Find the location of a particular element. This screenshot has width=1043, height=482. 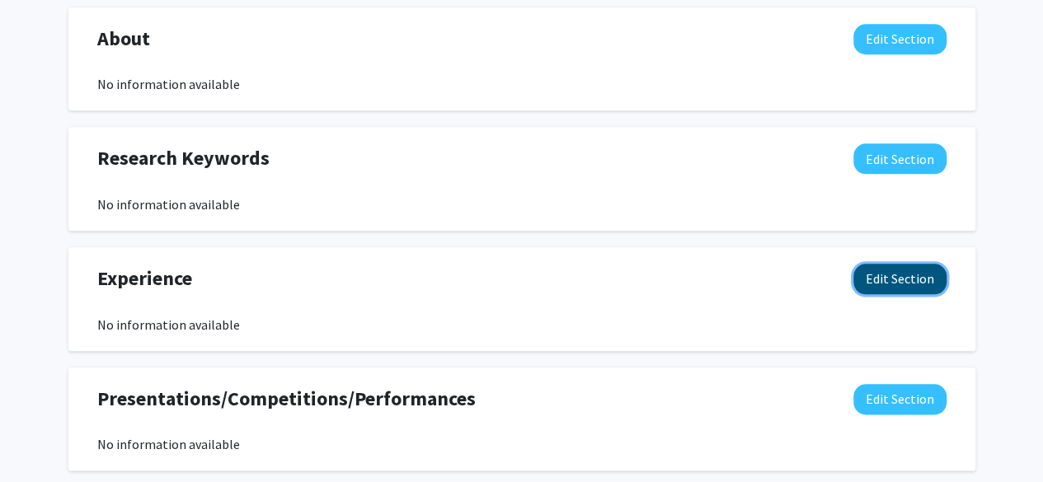

button: Edit Experience is located at coordinates (899, 279).